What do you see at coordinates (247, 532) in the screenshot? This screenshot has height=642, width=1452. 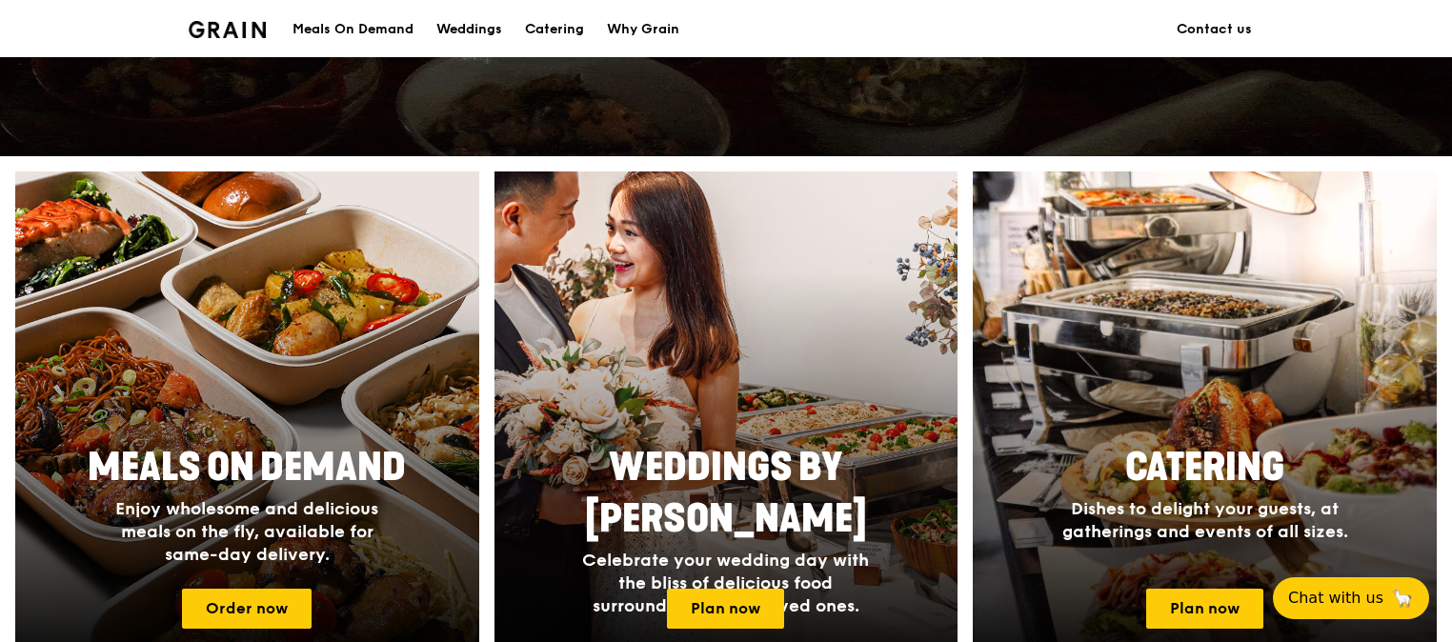 I see `span: Enjoy wholesome and delicious meals on the fly, available for same-day delivery.` at bounding box center [247, 532].